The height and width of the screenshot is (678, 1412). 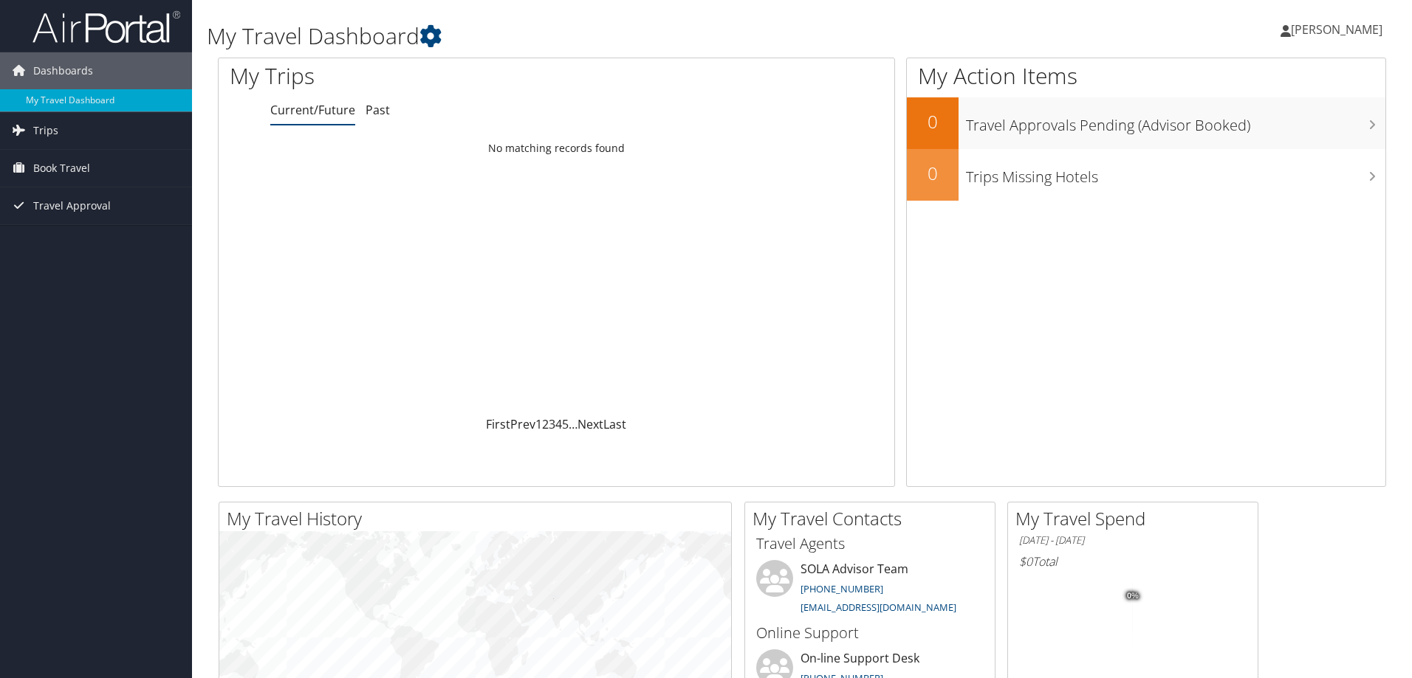 I want to click on a: 0Trips Missing Hotels, so click(x=1146, y=175).